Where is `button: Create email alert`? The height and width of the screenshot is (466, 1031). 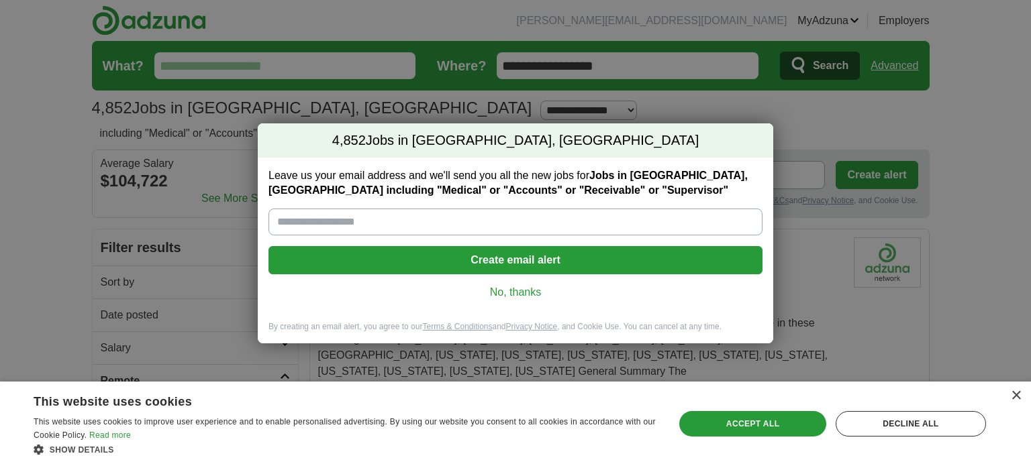 button: Create email alert is located at coordinates (515, 260).